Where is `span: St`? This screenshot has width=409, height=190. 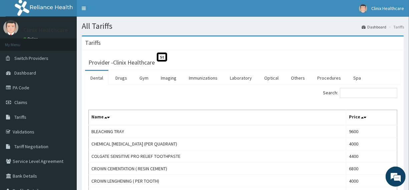
span: St is located at coordinates (162, 57).